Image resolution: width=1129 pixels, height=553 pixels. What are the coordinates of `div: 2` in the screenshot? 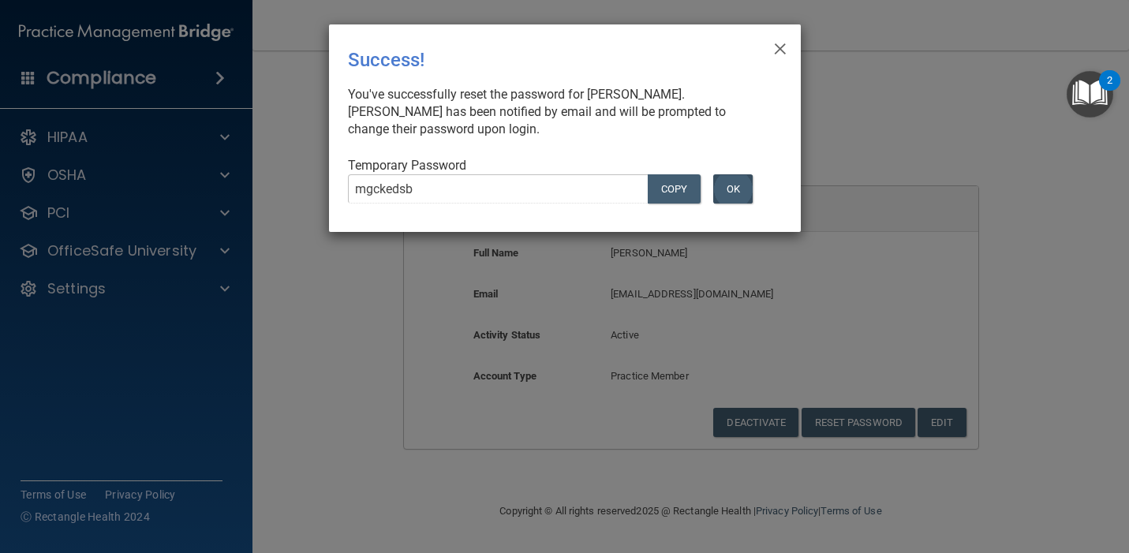 It's located at (1109, 91).